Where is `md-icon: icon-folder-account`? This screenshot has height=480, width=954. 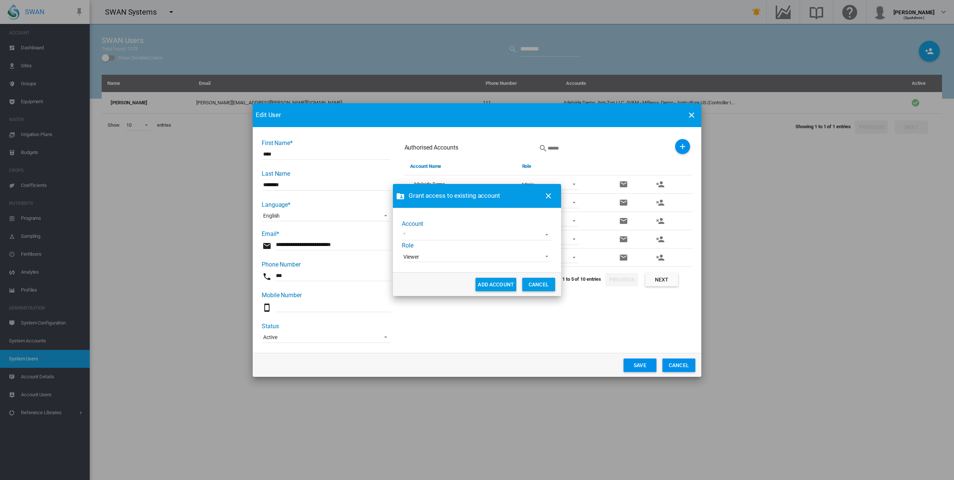 md-icon: icon-folder-account is located at coordinates (400, 196).